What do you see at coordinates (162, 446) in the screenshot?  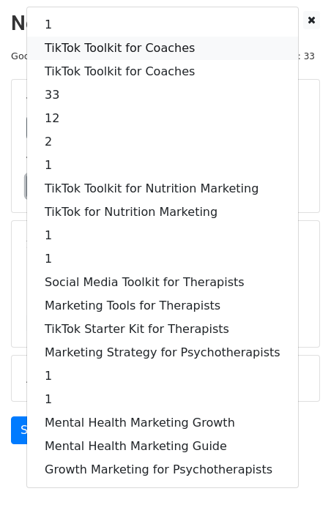 I see `a: Mental Health Marketing Guide` at bounding box center [162, 446].